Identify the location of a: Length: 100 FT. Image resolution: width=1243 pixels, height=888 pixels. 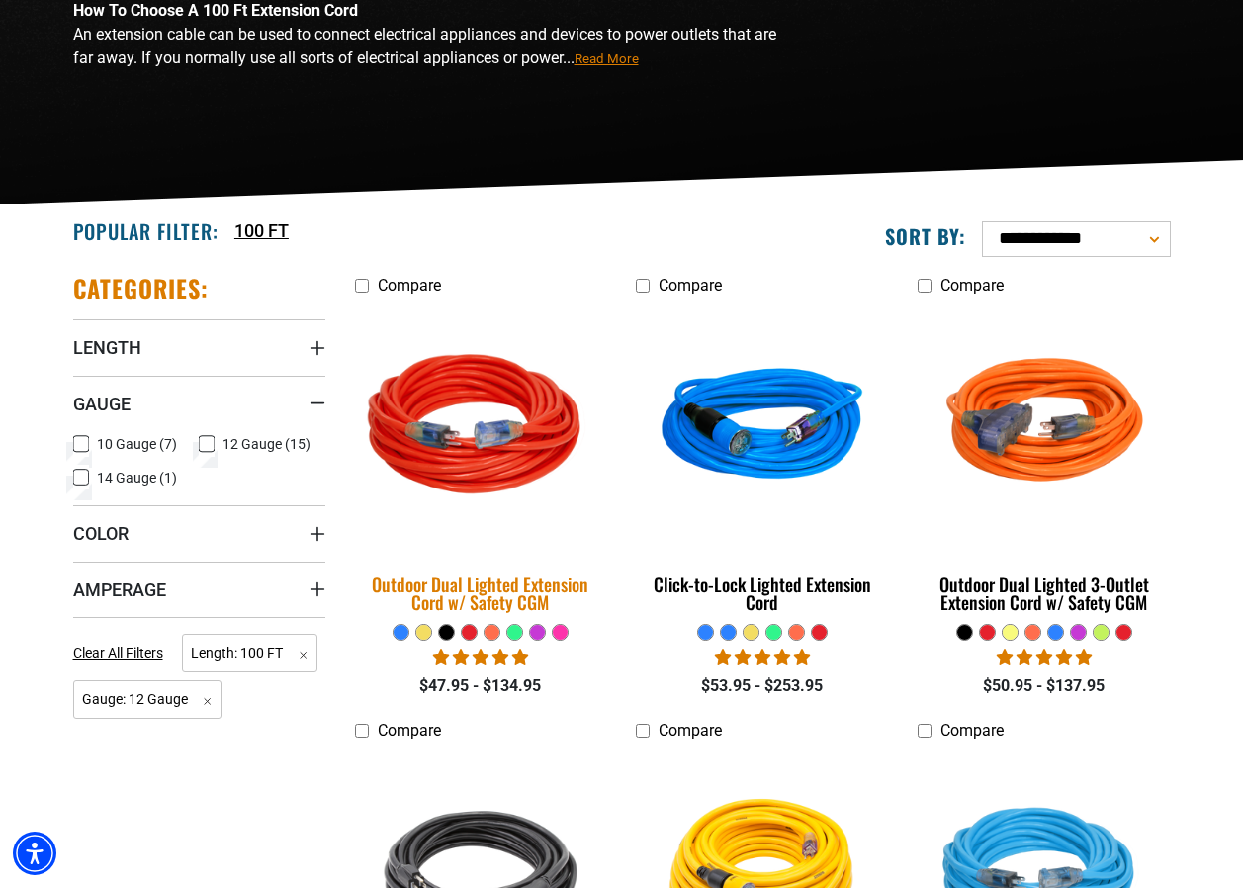
(249, 651).